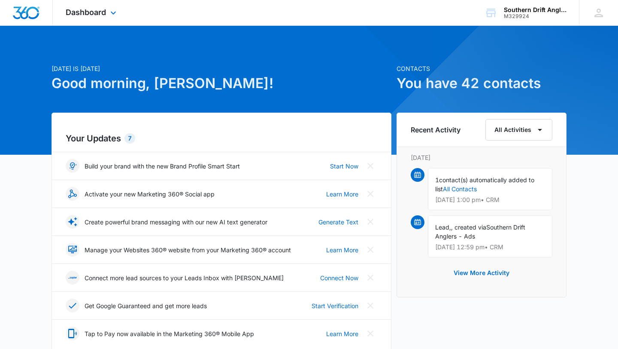  Describe the element at coordinates (86, 12) in the screenshot. I see `span: Dashboard` at that location.